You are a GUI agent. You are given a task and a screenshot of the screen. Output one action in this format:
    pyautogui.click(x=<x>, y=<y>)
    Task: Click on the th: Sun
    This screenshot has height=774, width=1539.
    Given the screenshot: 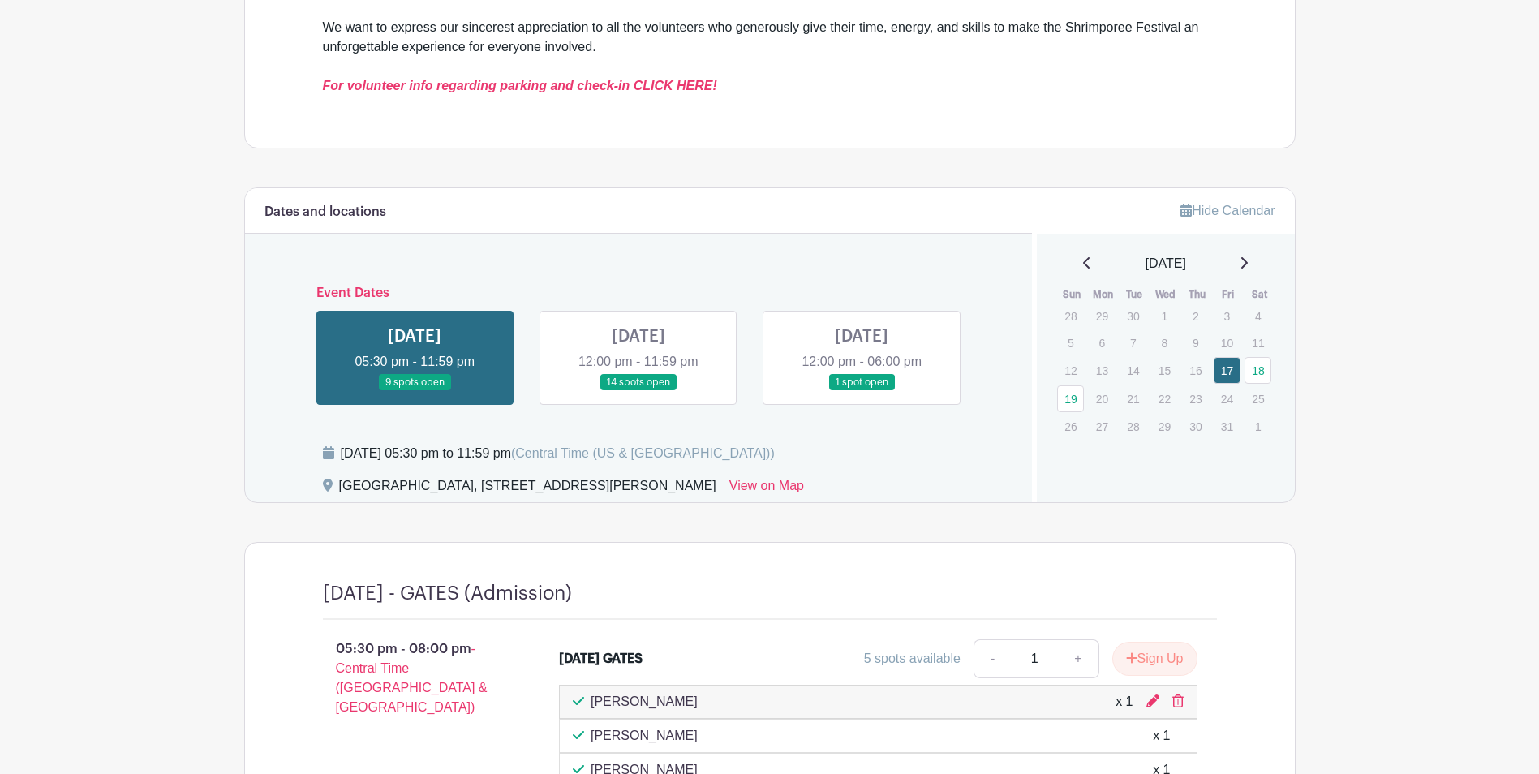 What is the action you would take?
    pyautogui.click(x=1072, y=295)
    